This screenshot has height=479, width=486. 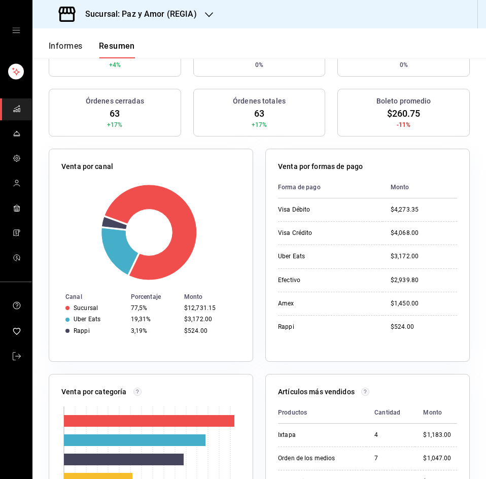 I want to click on font: Amex, so click(x=286, y=303).